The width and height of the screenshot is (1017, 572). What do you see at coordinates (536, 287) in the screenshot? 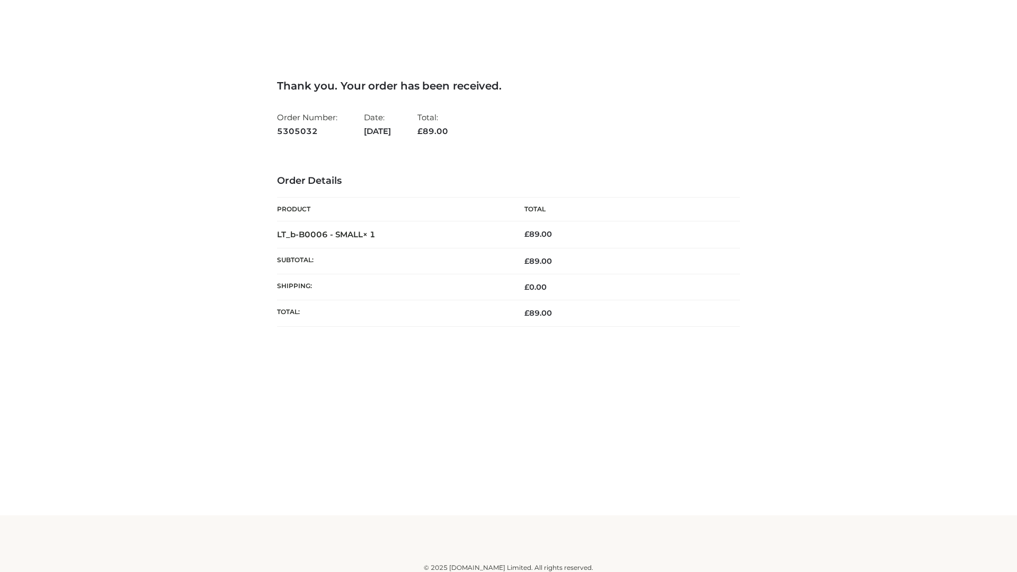
I see `bdi: 0.00` at bounding box center [536, 287].